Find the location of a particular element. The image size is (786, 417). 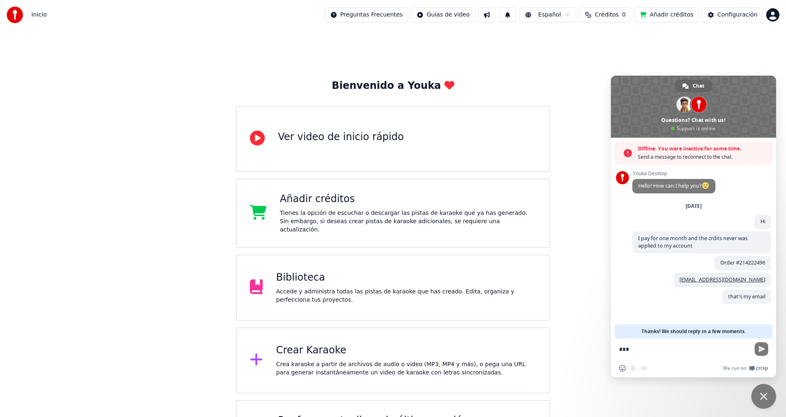

button: Guías de video is located at coordinates (443, 15).